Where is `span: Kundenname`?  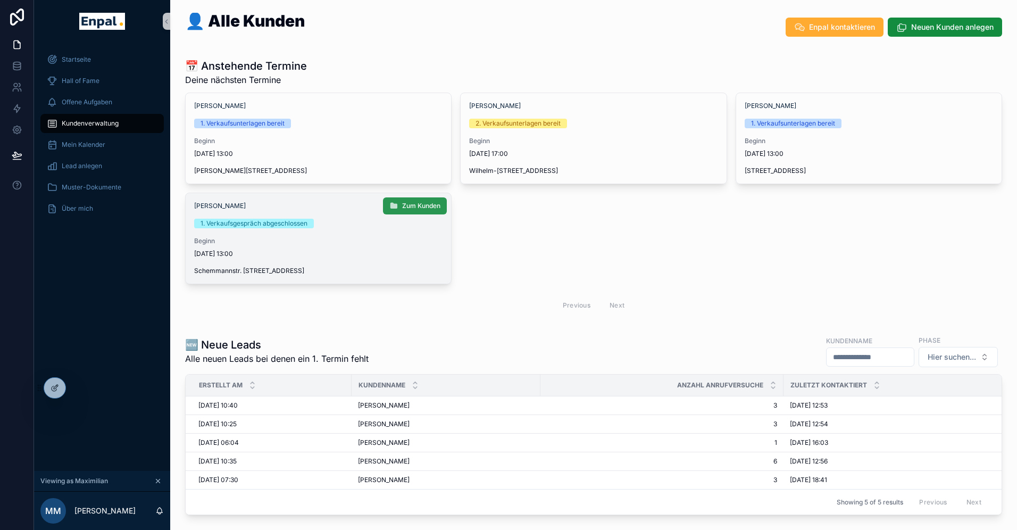 span: Kundenname is located at coordinates (382, 385).